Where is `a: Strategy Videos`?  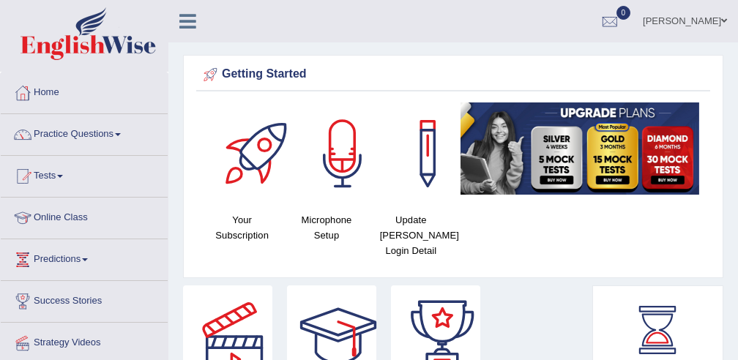
a: Strategy Videos is located at coordinates (84, 341).